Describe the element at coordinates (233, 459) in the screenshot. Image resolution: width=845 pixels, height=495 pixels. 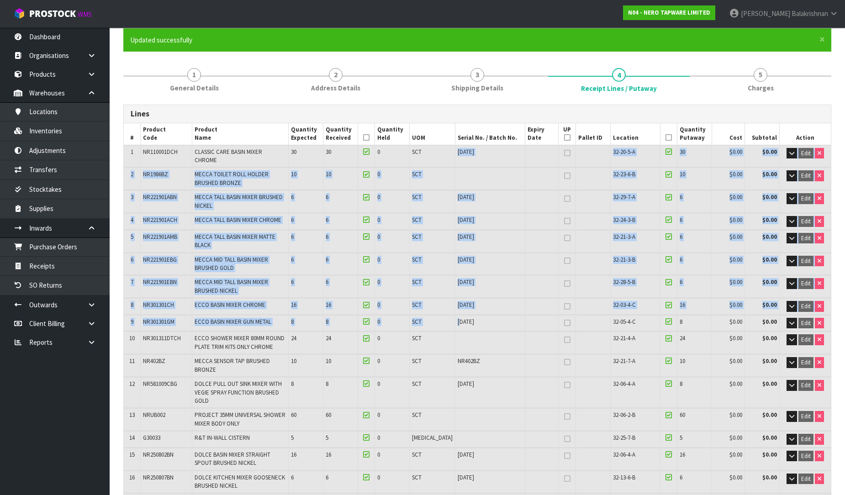
I see `span: DOLCE BASIN MIXER STRAIGHT SPOUT BRUSHED NICKEL` at that location.